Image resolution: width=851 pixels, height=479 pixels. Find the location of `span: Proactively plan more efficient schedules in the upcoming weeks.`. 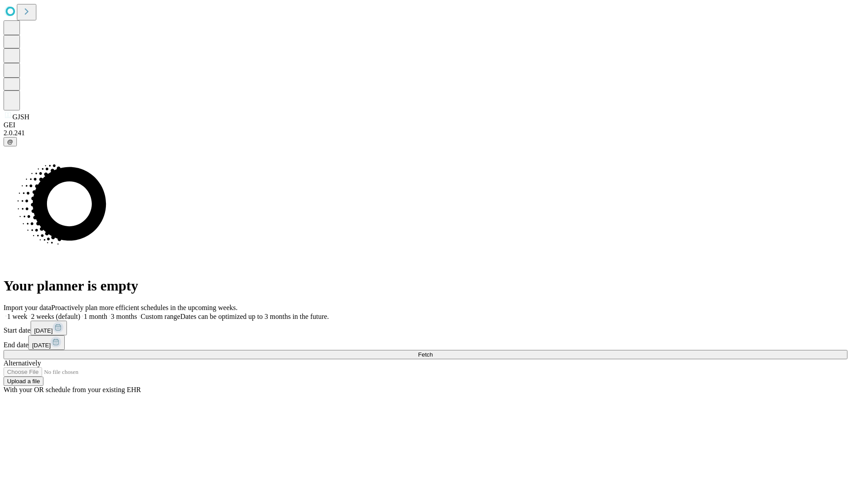

span: Proactively plan more efficient schedules in the upcoming weeks. is located at coordinates (144, 307).